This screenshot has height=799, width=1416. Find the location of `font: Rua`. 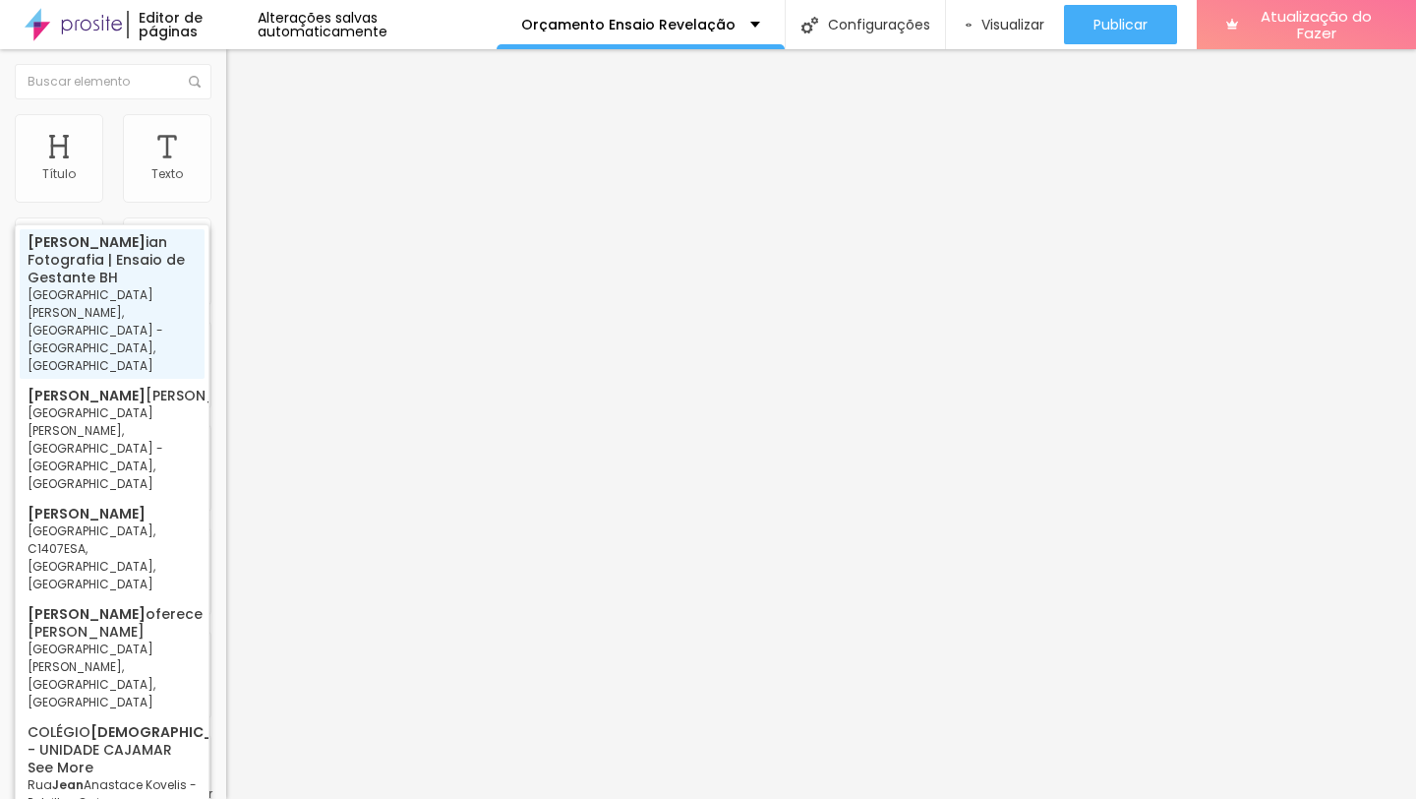

font: Rua is located at coordinates (39, 784).